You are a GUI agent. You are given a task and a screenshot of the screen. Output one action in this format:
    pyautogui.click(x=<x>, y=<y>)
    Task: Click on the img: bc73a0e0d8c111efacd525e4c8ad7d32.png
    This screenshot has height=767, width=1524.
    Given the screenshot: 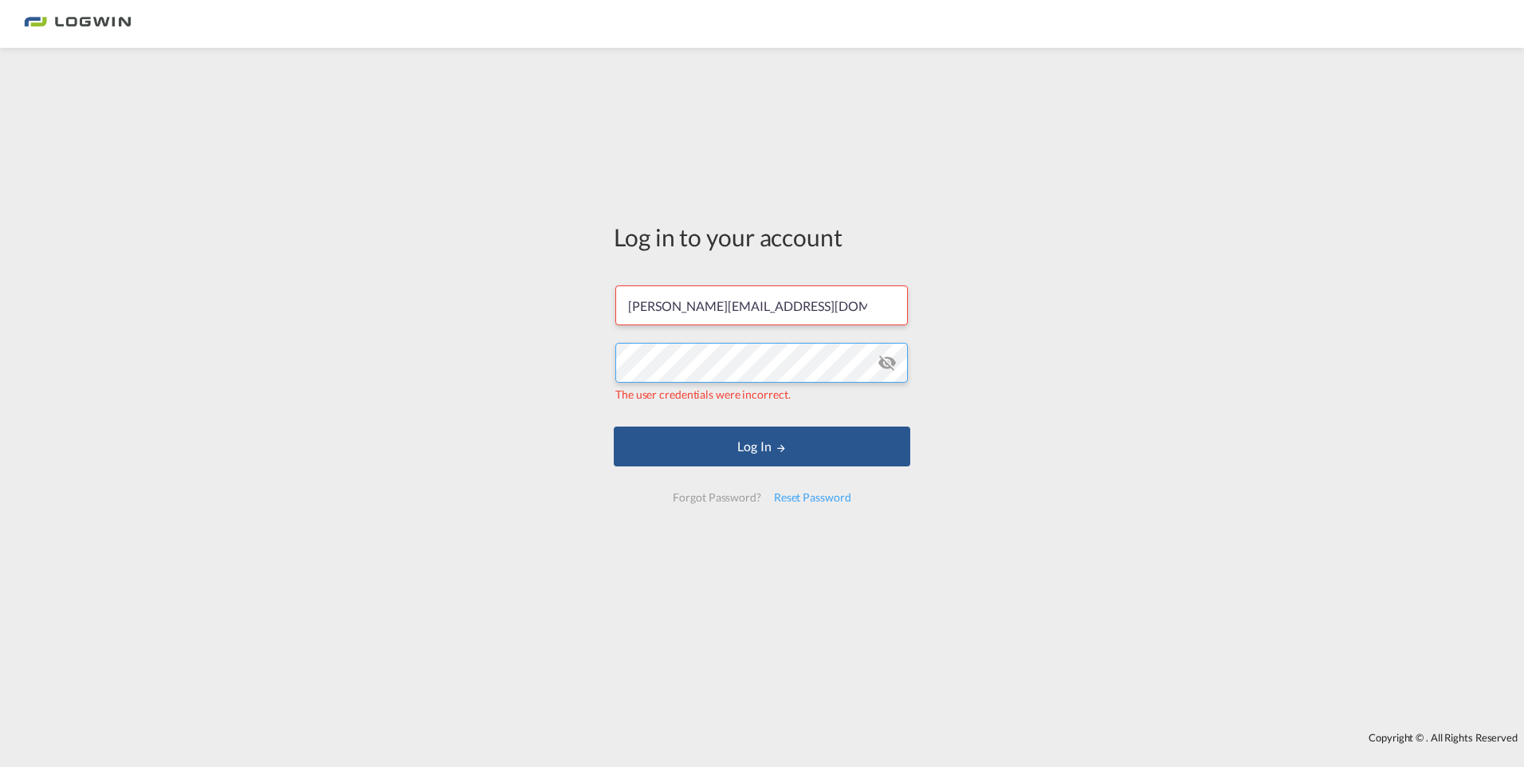 What is the action you would take?
    pyautogui.click(x=77, y=24)
    